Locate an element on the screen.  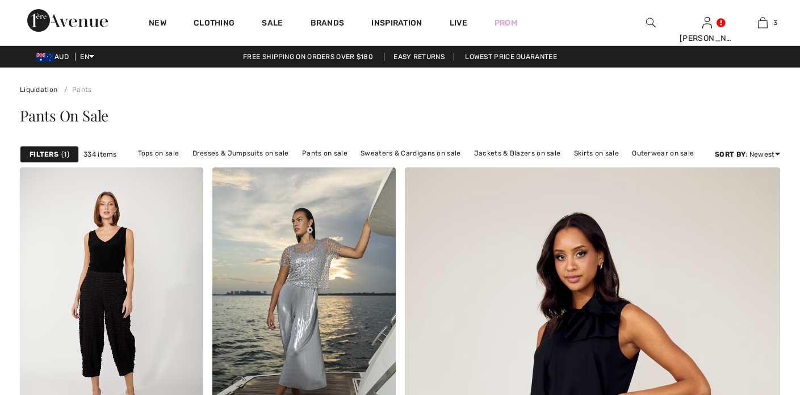
a: 1ère Avenue is located at coordinates (68, 20).